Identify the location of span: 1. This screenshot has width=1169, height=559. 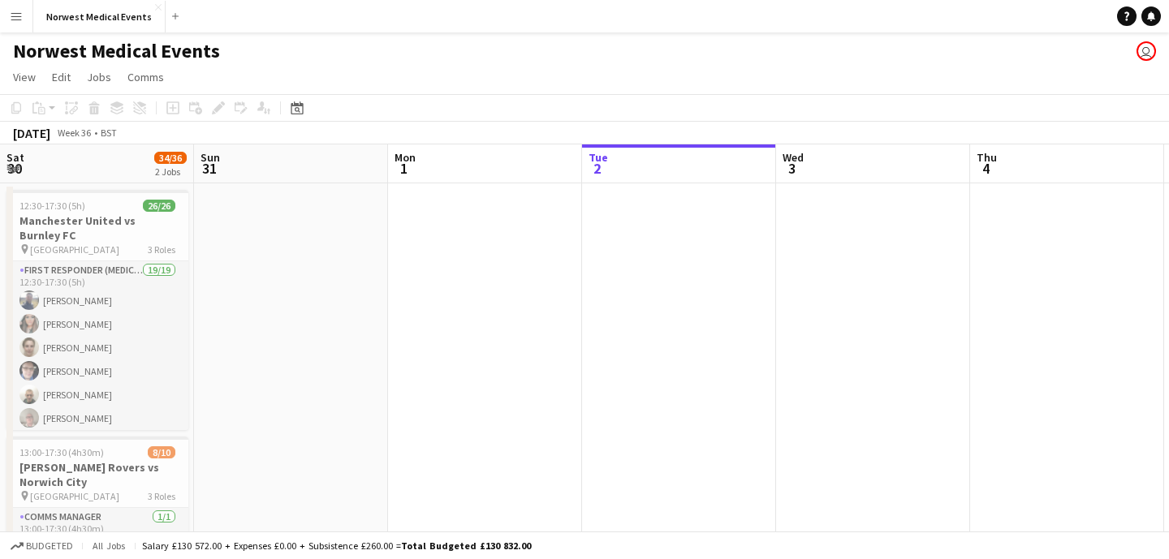
(403, 168).